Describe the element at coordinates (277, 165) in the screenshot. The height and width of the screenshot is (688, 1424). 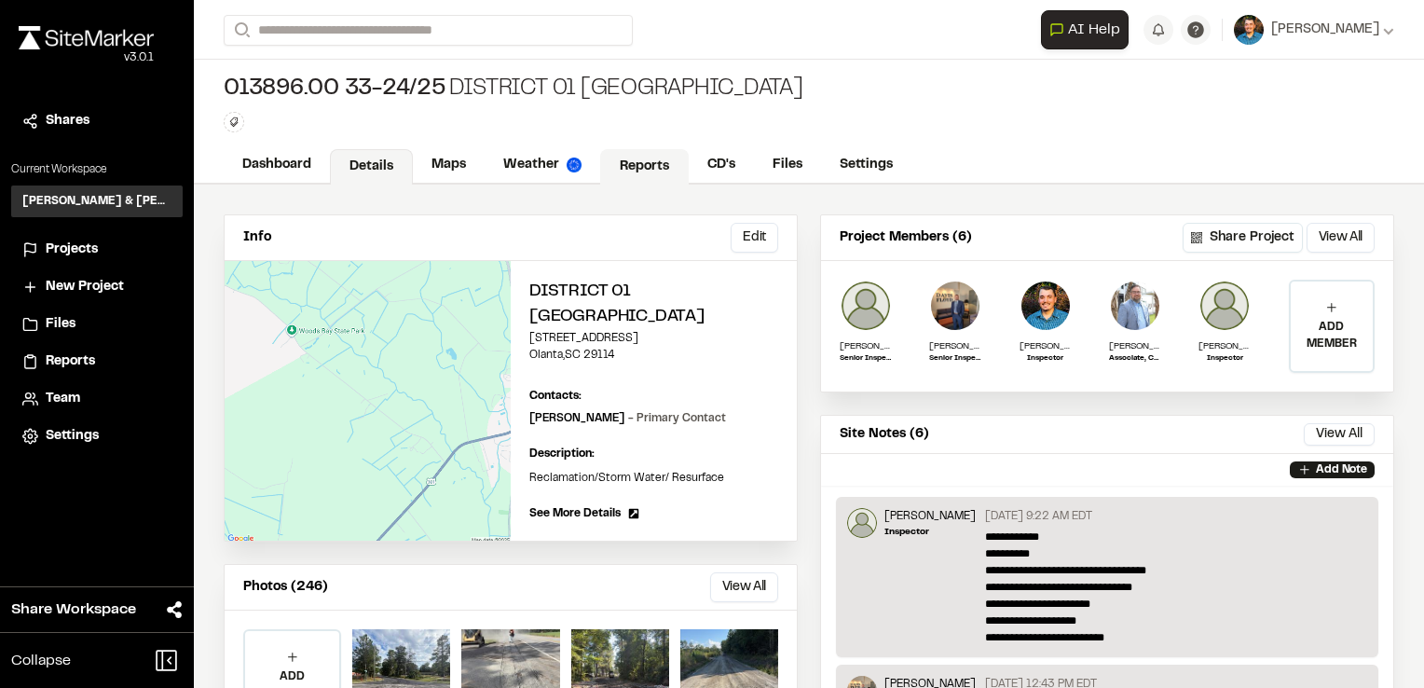
I see `a: Dashboard` at that location.